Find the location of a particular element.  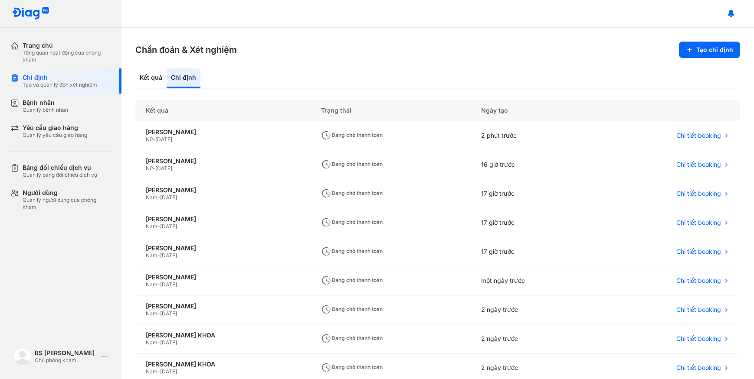

div: Bảng đối chiếu dịch vụ is located at coordinates (60, 168).